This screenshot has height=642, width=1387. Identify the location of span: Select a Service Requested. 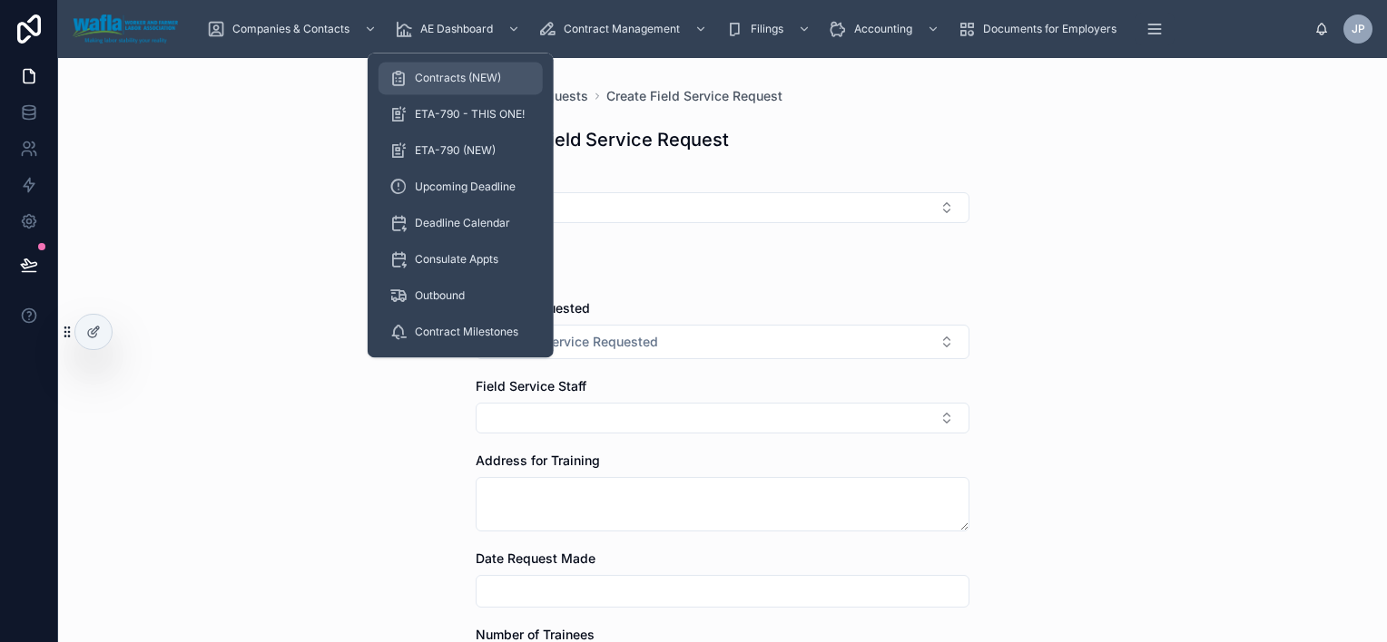
(574, 342).